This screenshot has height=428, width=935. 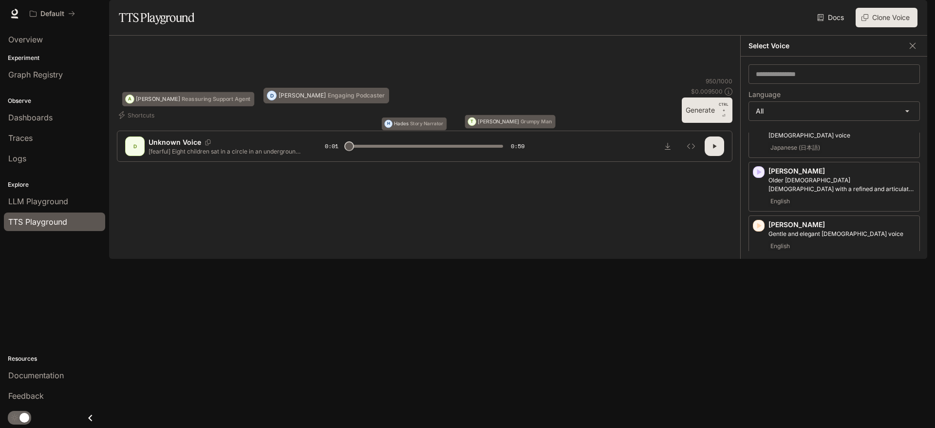 I want to click on p: 950 / 1000, so click(x=719, y=81).